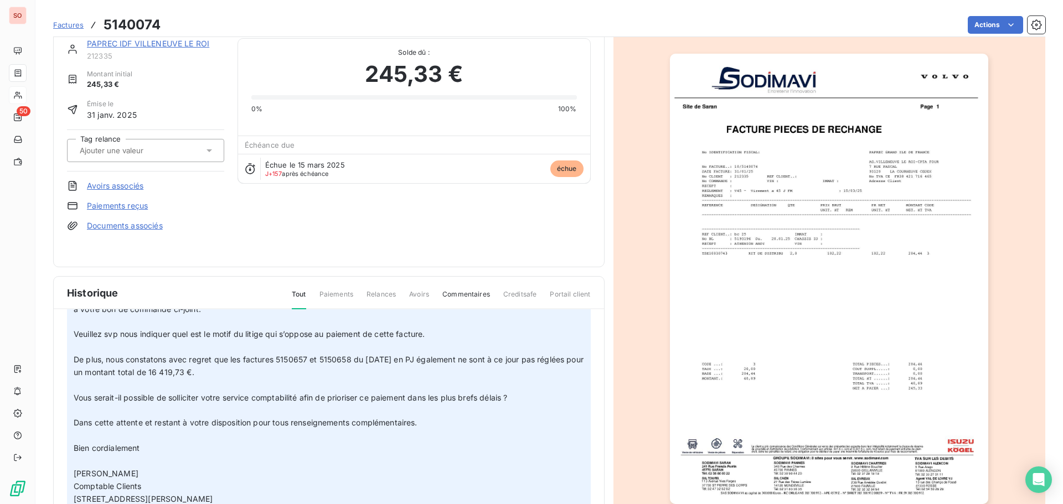  Describe the element at coordinates (570, 299) in the screenshot. I see `span: Portail client` at that location.